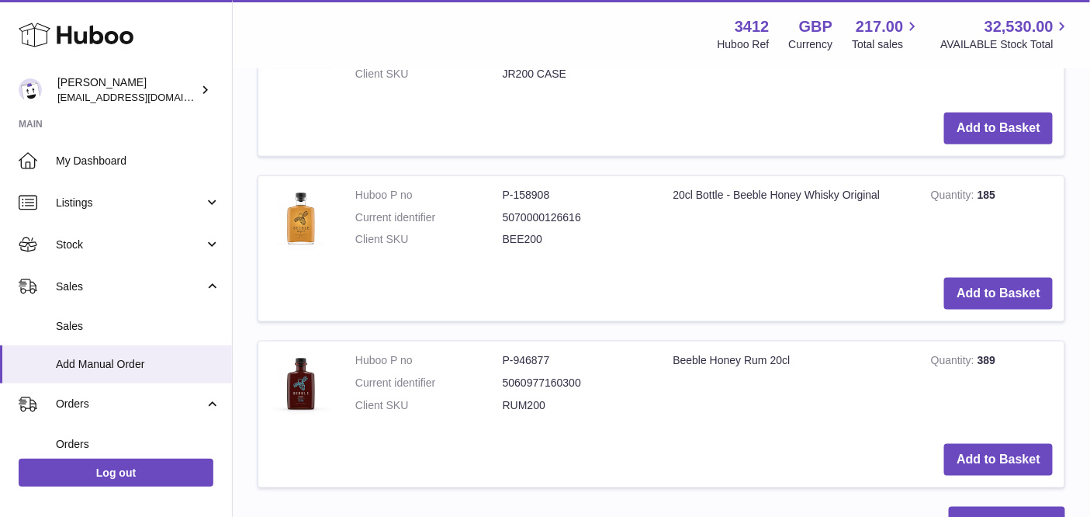  Describe the element at coordinates (116, 473) in the screenshot. I see `a: Log out` at that location.